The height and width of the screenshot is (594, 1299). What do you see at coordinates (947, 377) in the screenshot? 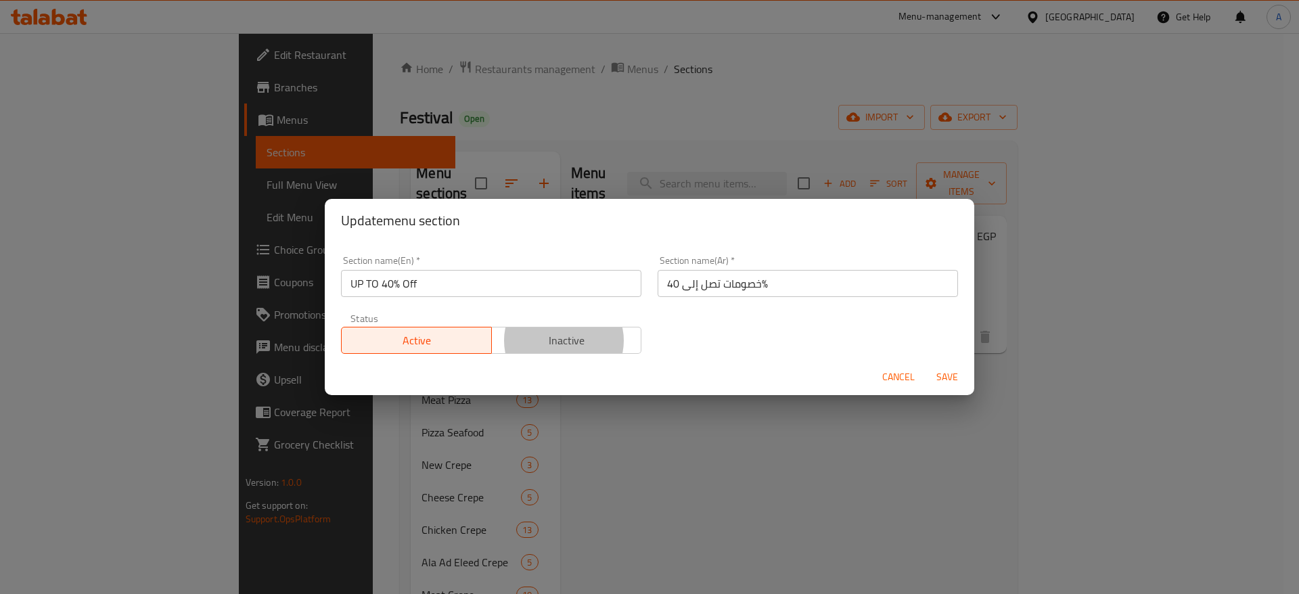
I see `span: Save` at bounding box center [947, 377].